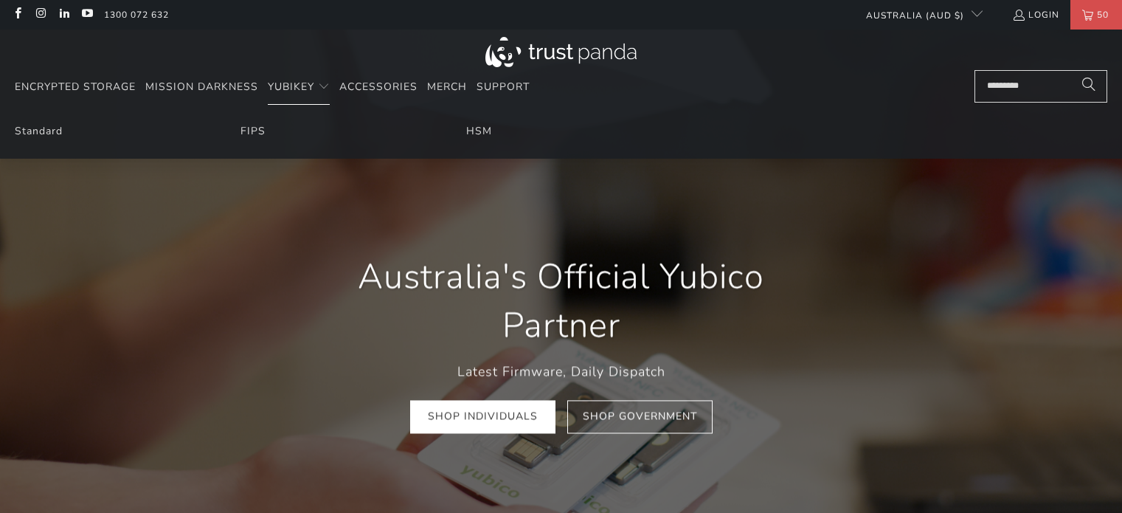 Image resolution: width=1122 pixels, height=513 pixels. Describe the element at coordinates (299, 87) in the screenshot. I see `summary: YubiKey` at that location.